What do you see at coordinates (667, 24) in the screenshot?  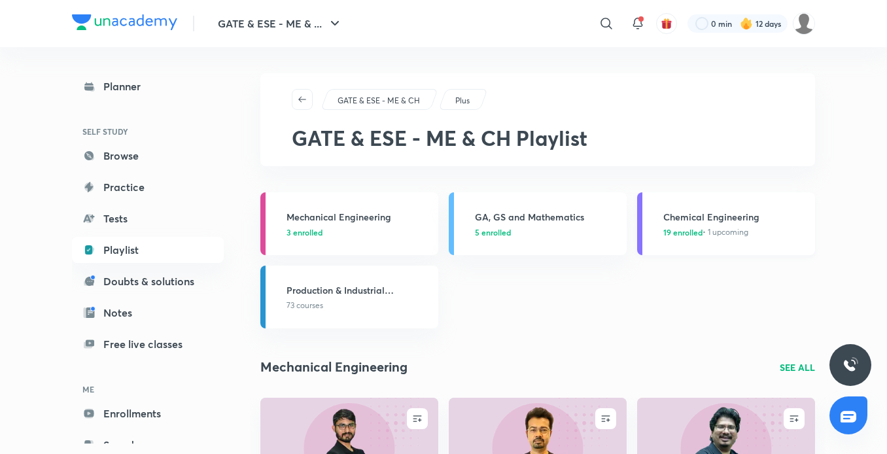 I see `button: avatar` at bounding box center [667, 24].